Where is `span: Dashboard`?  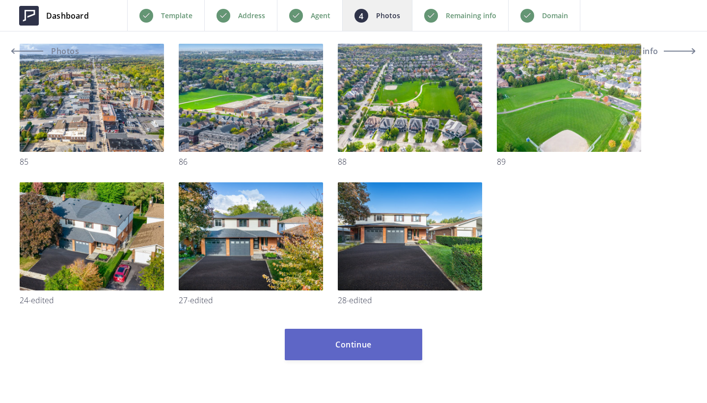
span: Dashboard is located at coordinates (67, 16).